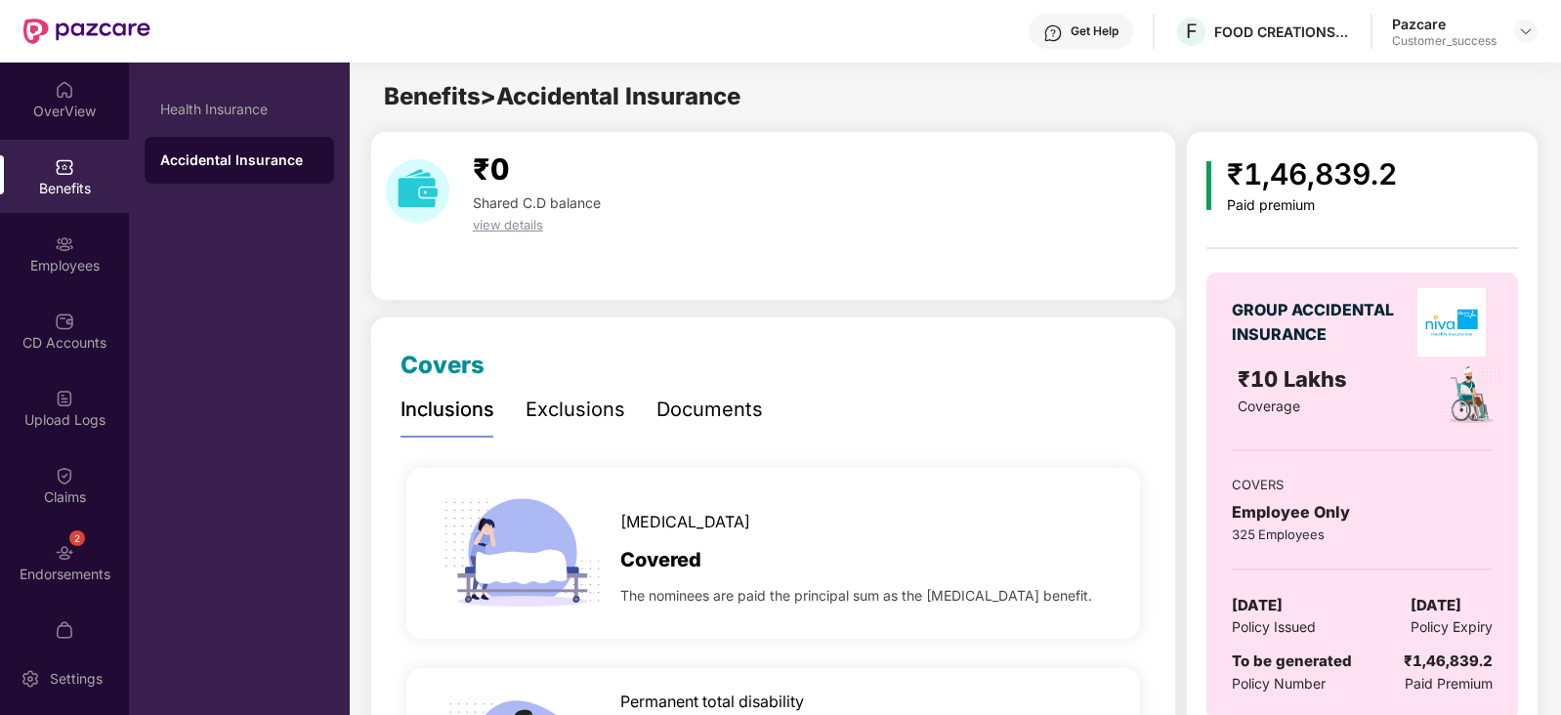  Describe the element at coordinates (536, 202) in the screenshot. I see `span: Shared C.D balance` at that location.